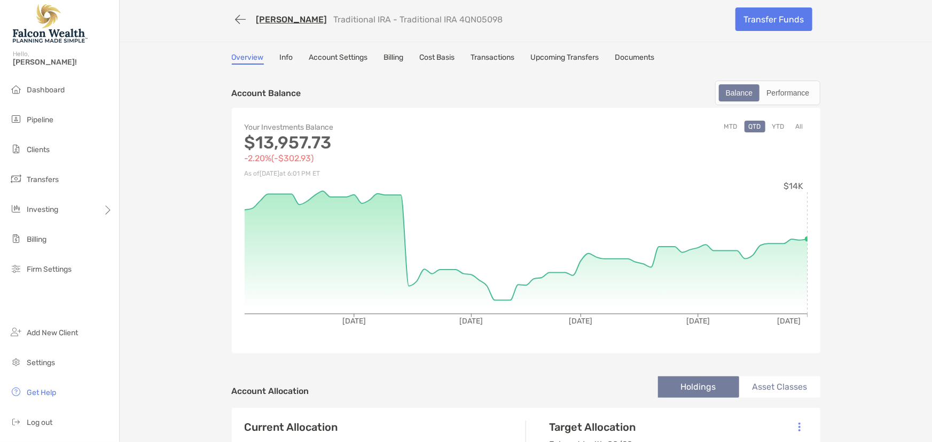 Image resolution: width=932 pixels, height=442 pixels. Describe the element at coordinates (16, 89) in the screenshot. I see `img: dashboard icon` at that location.